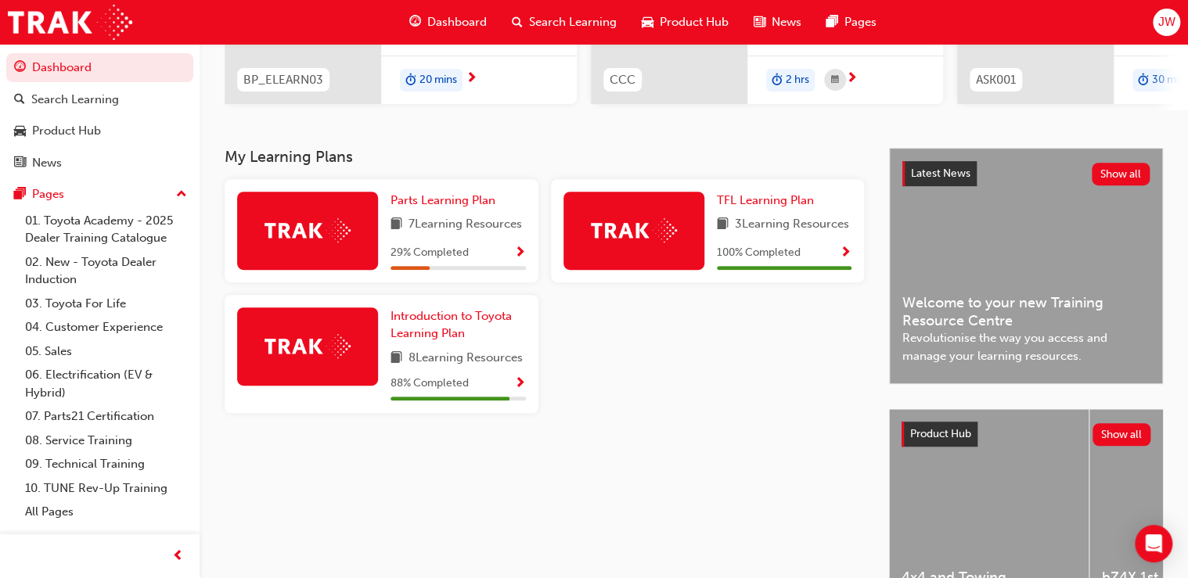 This screenshot has width=1188, height=578. Describe the element at coordinates (67, 131) in the screenshot. I see `div: Product Hub` at that location.